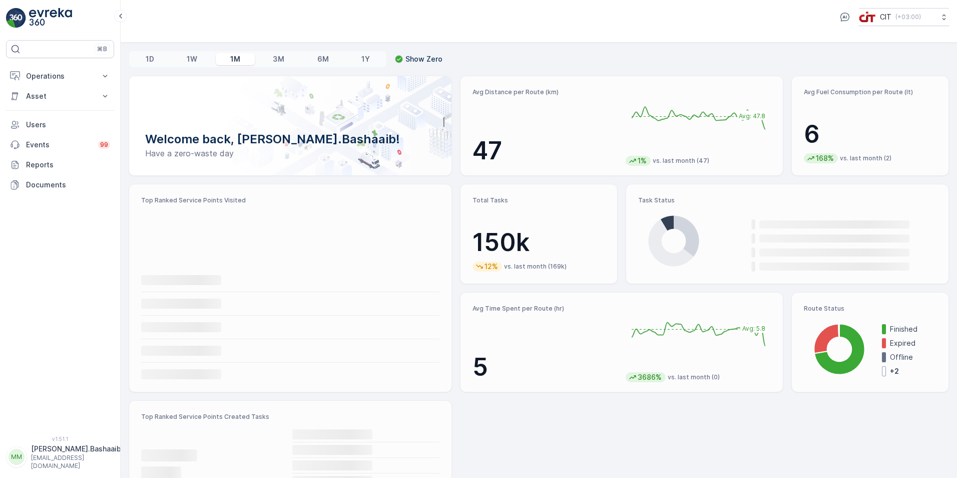 The height and width of the screenshot is (478, 957). Describe the element at coordinates (545, 367) in the screenshot. I see `p: 5` at that location.